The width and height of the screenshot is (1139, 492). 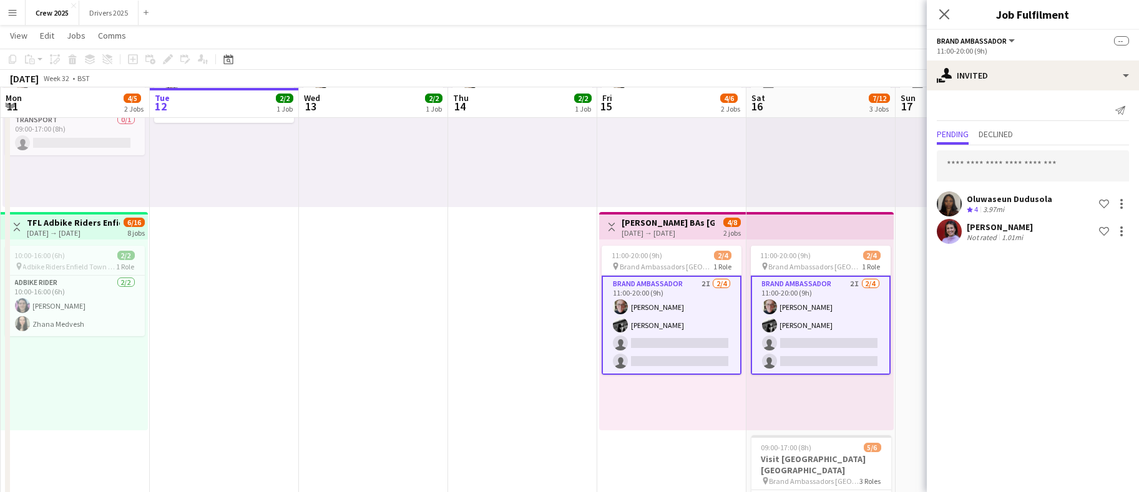 I want to click on a: Comms, so click(x=112, y=36).